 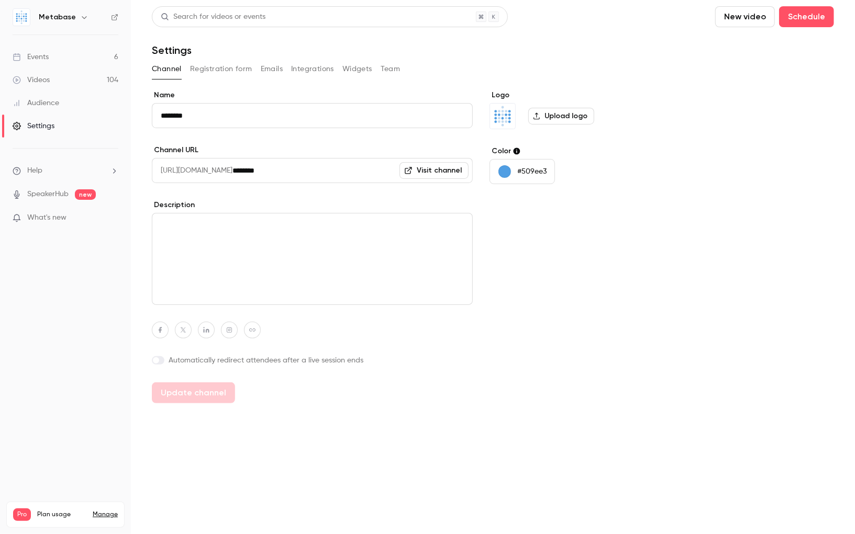 What do you see at coordinates (48, 194) in the screenshot?
I see `a: SpeakerHub` at bounding box center [48, 194].